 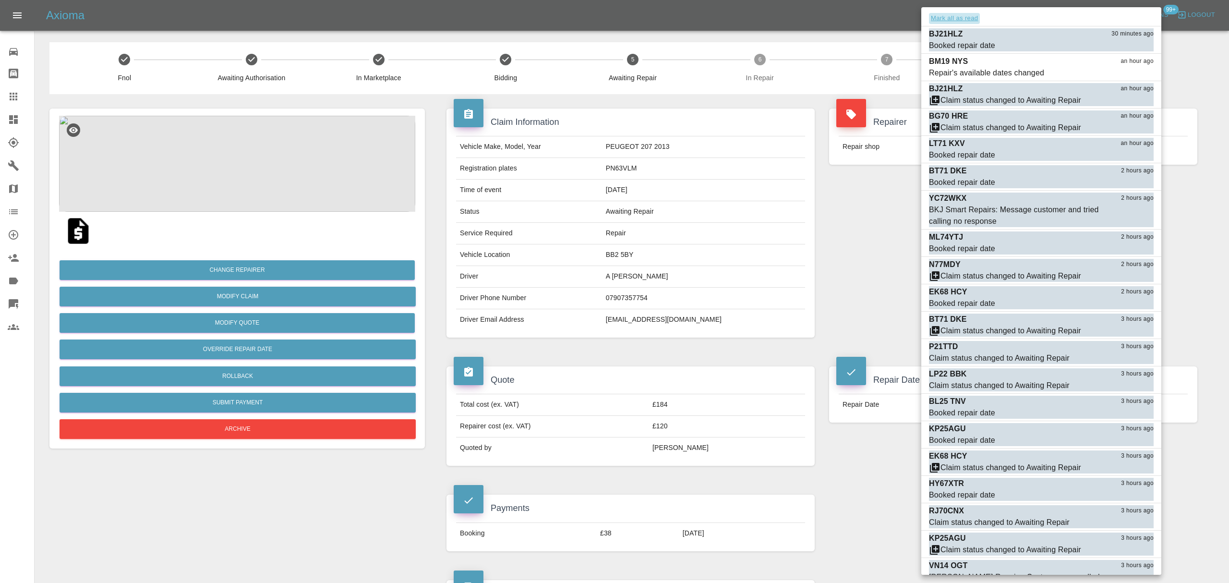 I want to click on p: P21TTD, so click(x=943, y=347).